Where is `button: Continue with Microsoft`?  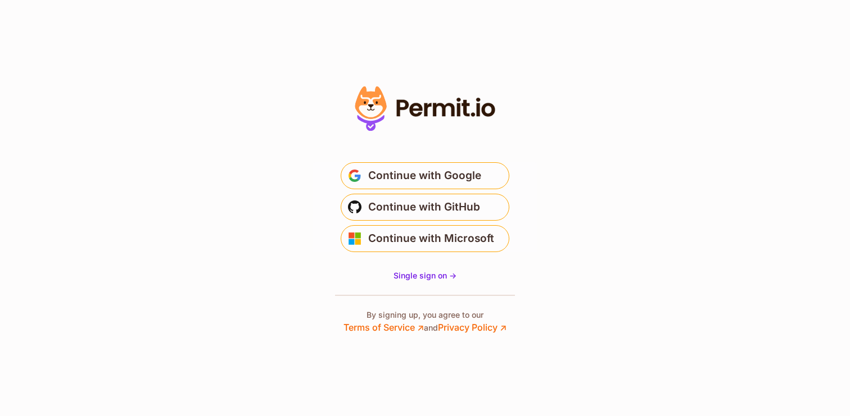
button: Continue with Microsoft is located at coordinates (425, 239).